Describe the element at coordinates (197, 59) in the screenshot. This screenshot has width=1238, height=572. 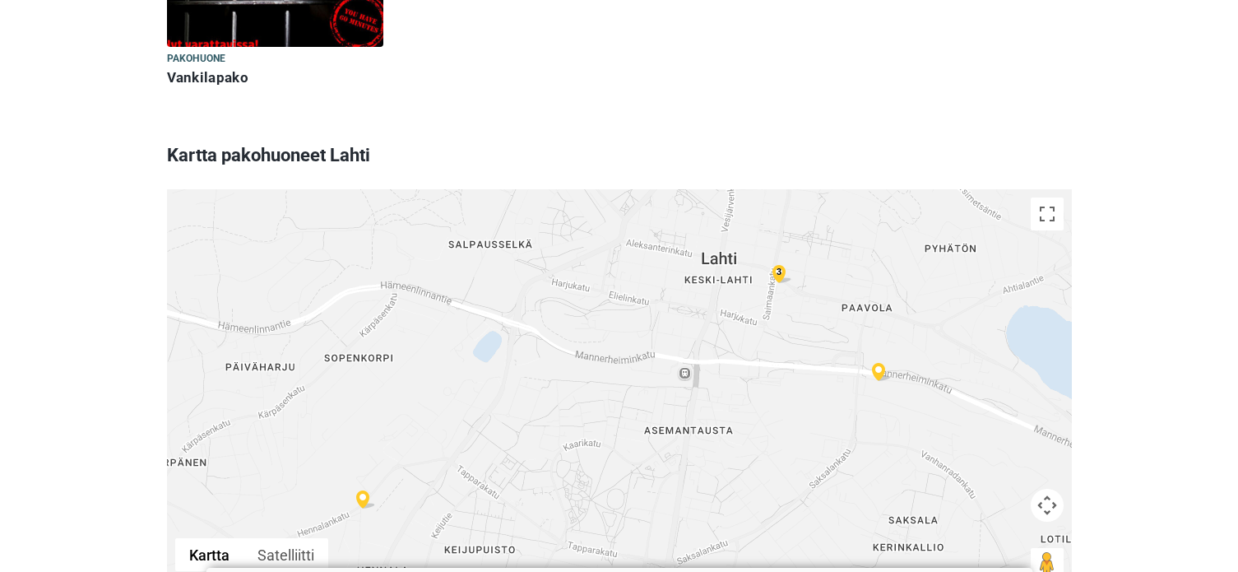
I see `span: Pakohuone` at that location.